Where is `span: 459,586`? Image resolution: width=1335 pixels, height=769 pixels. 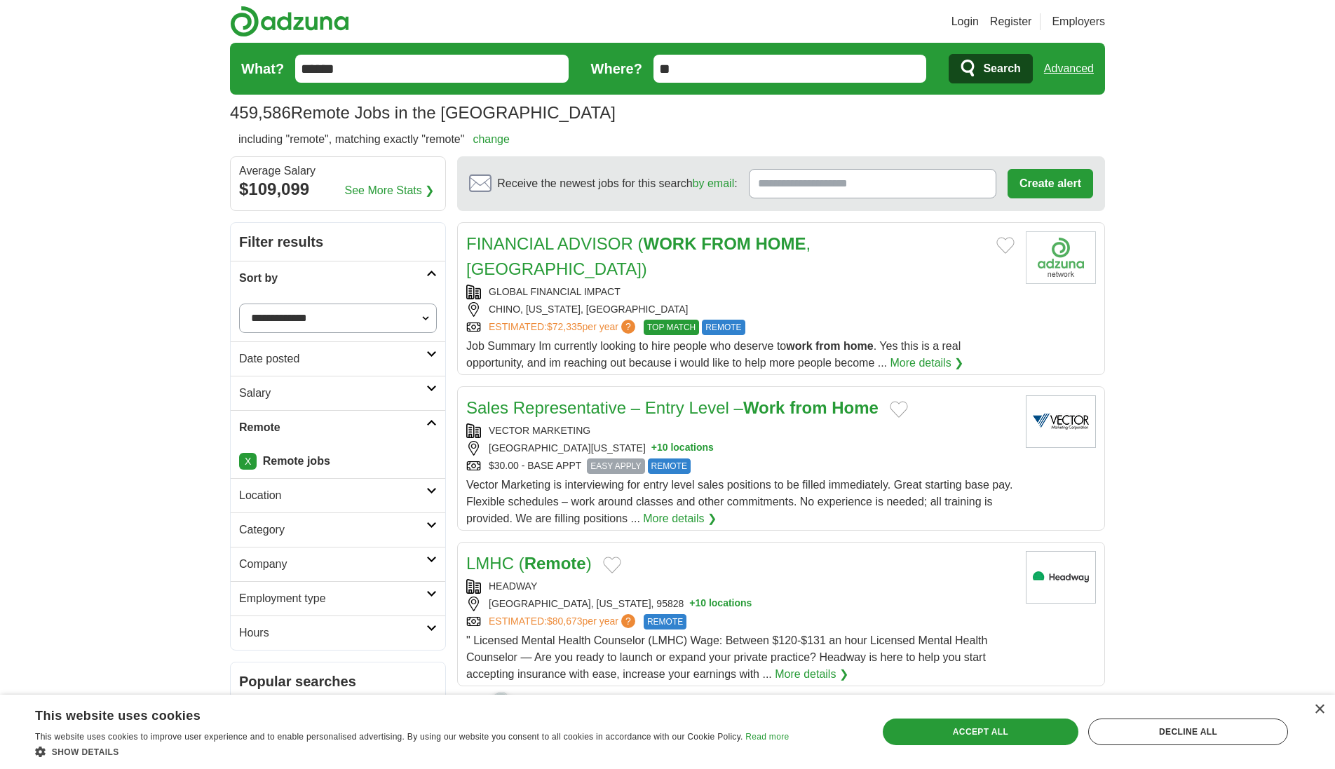
span: 459,586 is located at coordinates (260, 113).